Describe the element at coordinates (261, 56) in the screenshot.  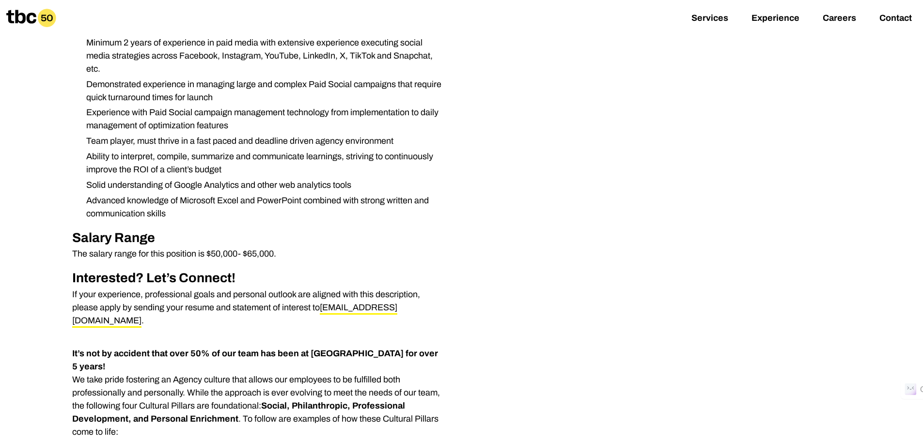
I see `li: Minimum 2 years of experience in paid media with extensive experience executing social media stra...` at that location.